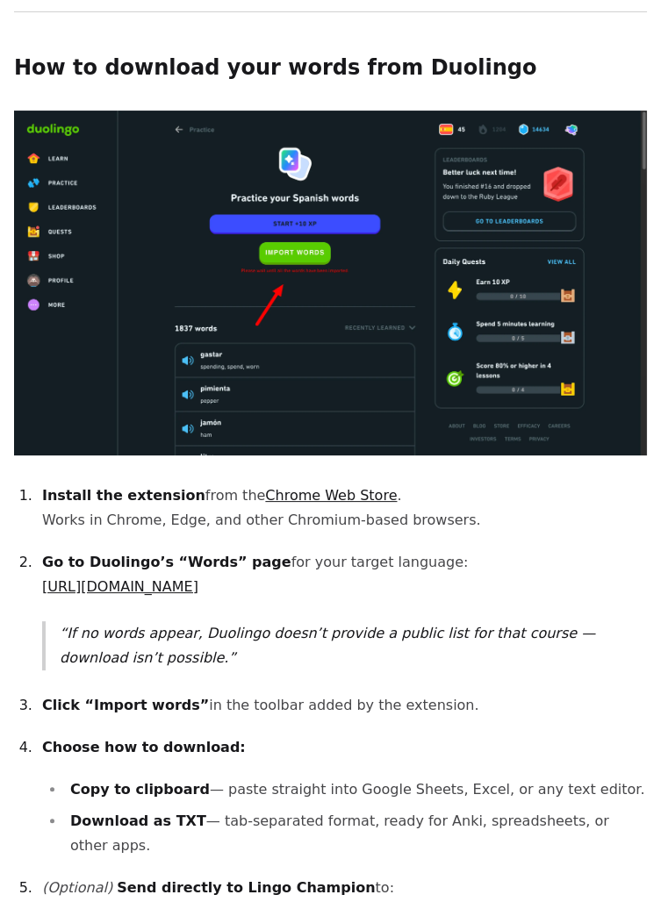 Image resolution: width=661 pixels, height=909 pixels. Describe the element at coordinates (355, 790) in the screenshot. I see `li: — paste straight into Google Sheets, Excel, or any text editor.` at that location.